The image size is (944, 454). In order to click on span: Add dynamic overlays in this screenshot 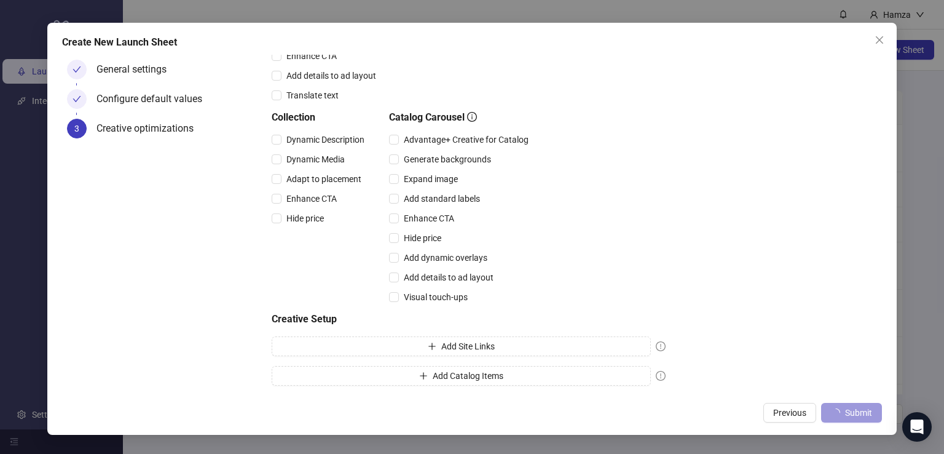, I will do `click(446, 258)`.